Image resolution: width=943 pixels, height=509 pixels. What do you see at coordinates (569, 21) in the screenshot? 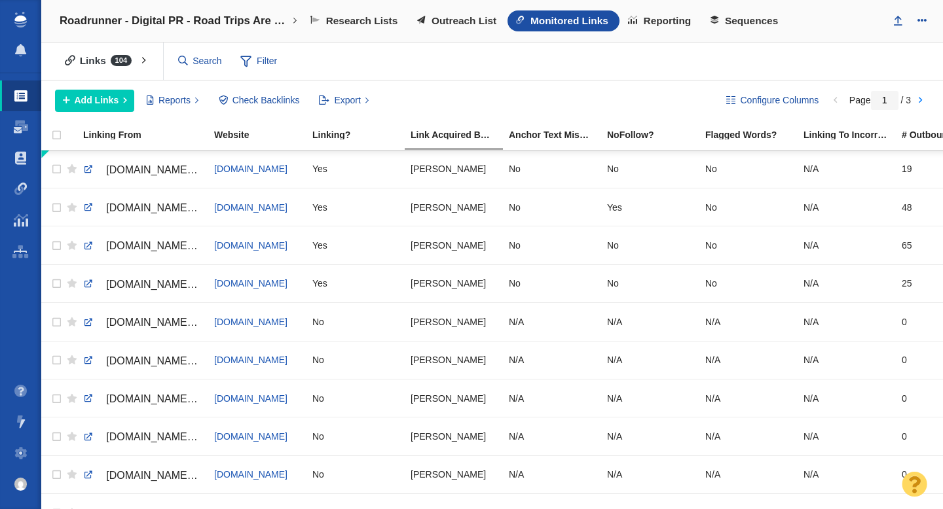
I see `span: Monitored Links` at bounding box center [569, 21].